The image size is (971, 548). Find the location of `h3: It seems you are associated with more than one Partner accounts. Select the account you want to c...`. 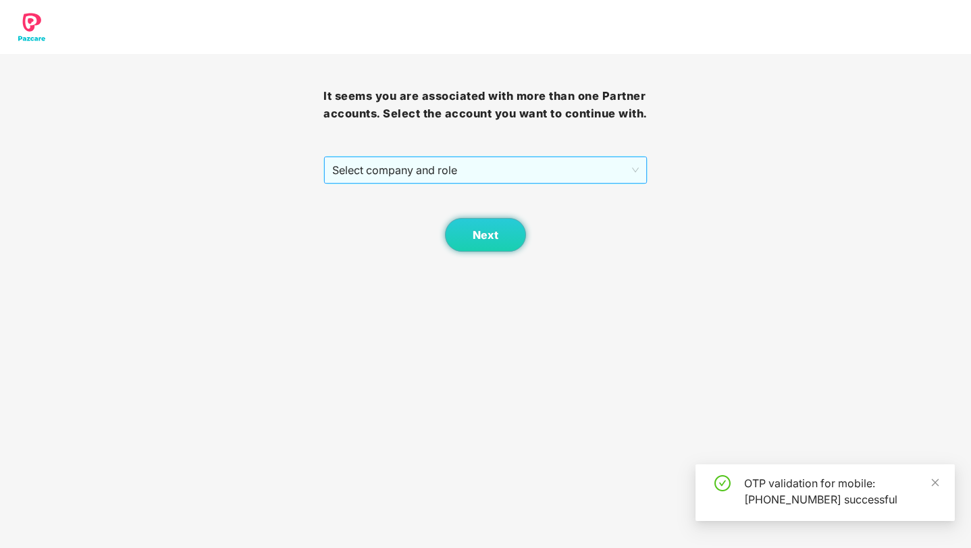

h3: It seems you are associated with more than one Partner accounts. Select the account you want to c... is located at coordinates (485, 105).